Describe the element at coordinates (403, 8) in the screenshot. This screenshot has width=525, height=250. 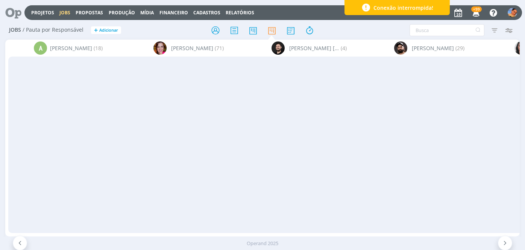
I see `span: Conexão interrompida!` at that location.